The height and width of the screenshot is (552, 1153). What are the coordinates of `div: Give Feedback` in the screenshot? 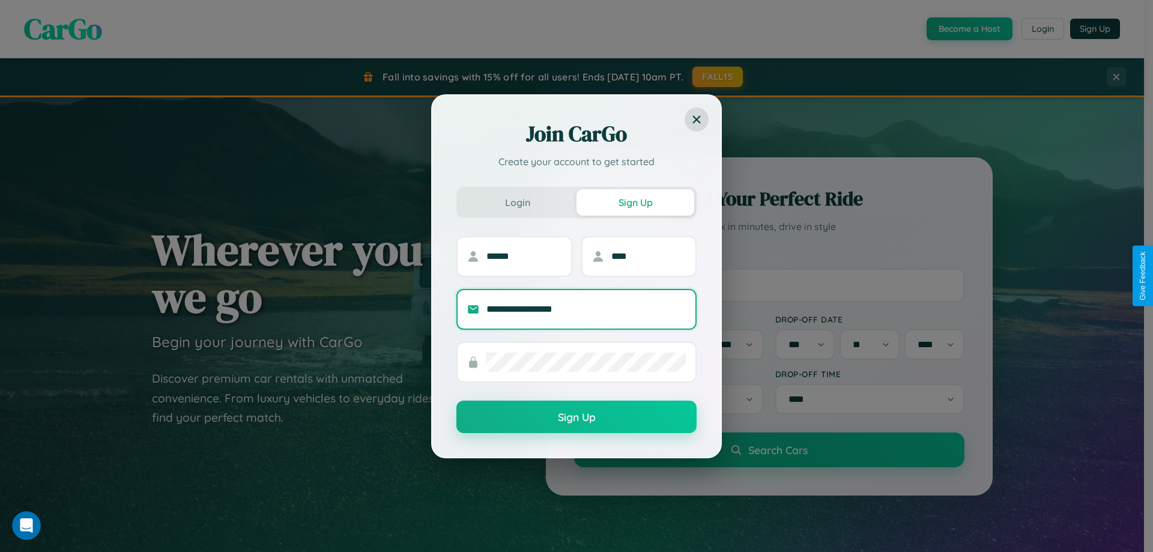 It's located at (1143, 276).